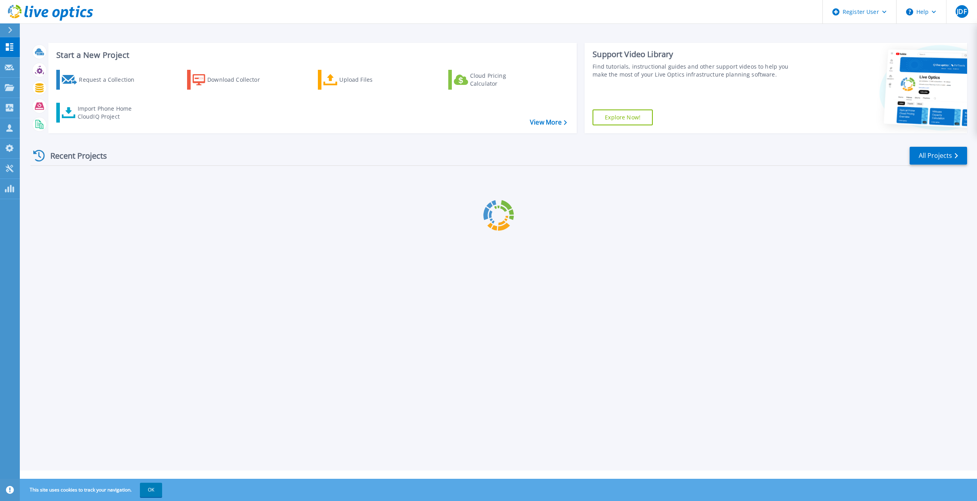 Image resolution: width=977 pixels, height=501 pixels. Describe the element at coordinates (231, 80) in the screenshot. I see `a: Download Collector` at that location.